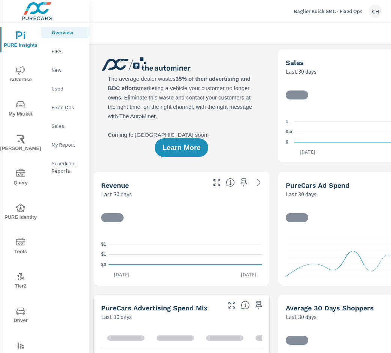 The width and height of the screenshot is (391, 353). I want to click on p: Sales, so click(67, 126).